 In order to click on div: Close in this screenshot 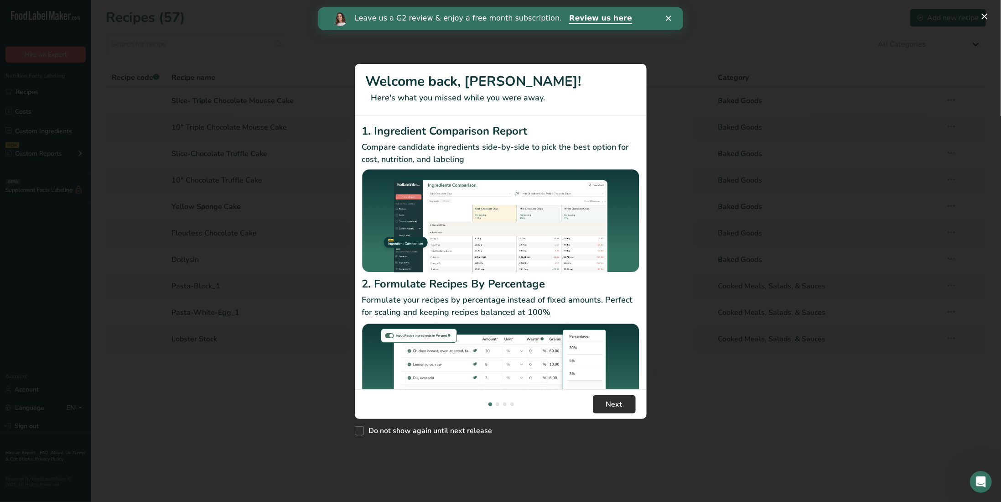, I will do `click(352, 11)`.